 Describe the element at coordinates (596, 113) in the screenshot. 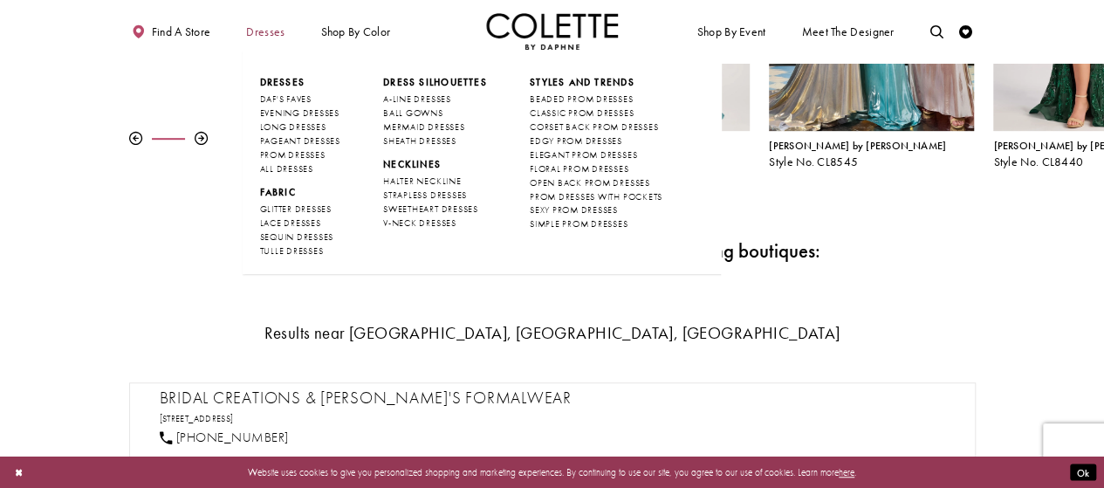

I see `a: CLASSIC PROM DRESSES` at that location.